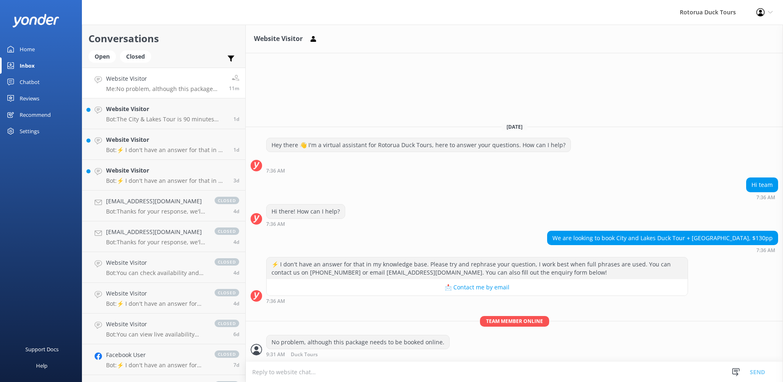 This screenshot has width=783, height=382. Describe the element at coordinates (164, 359) in the screenshot. I see `a: Facebook UserBot:⚡ I don't have an answer for that in my knowledge base. Please try and rephrase ...` at that location.